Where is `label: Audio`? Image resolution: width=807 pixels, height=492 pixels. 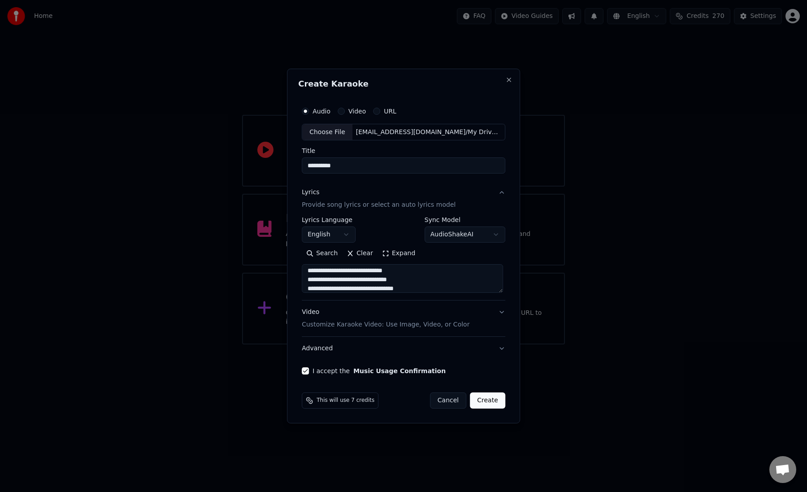
label: Audio is located at coordinates (322, 111).